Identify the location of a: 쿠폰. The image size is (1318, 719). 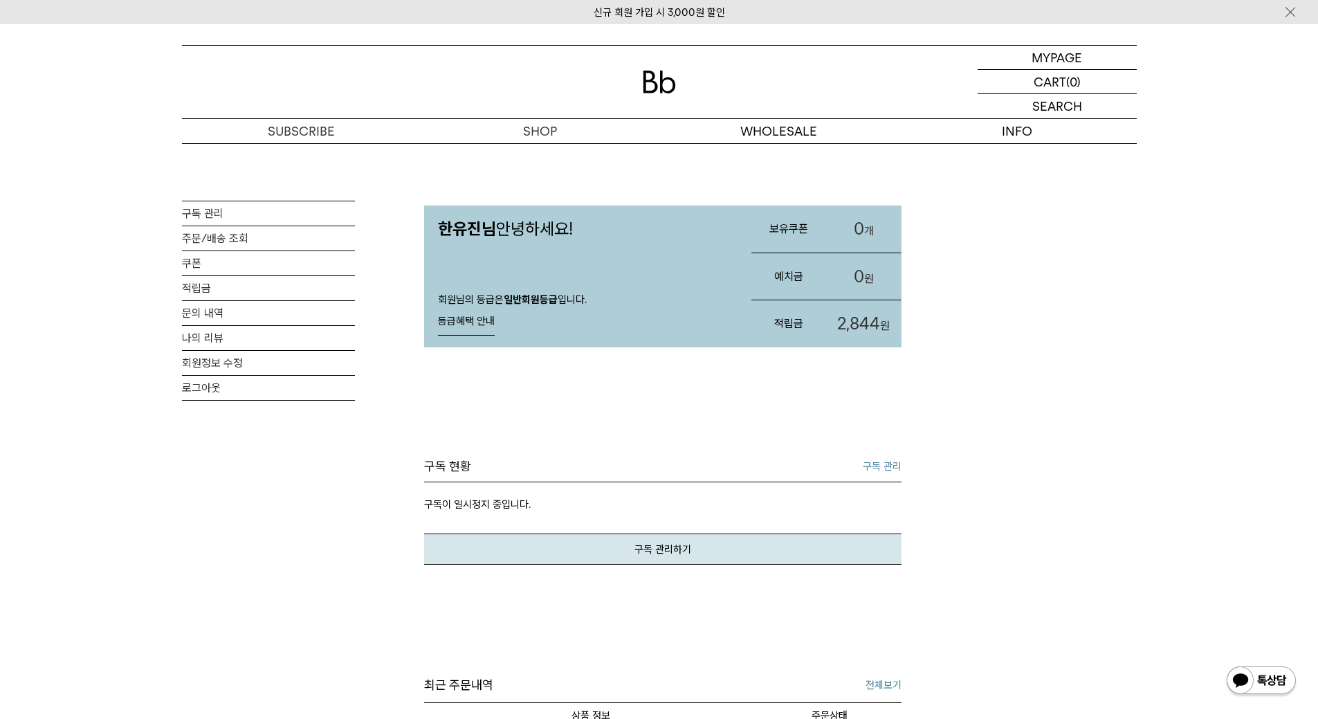
(269, 263).